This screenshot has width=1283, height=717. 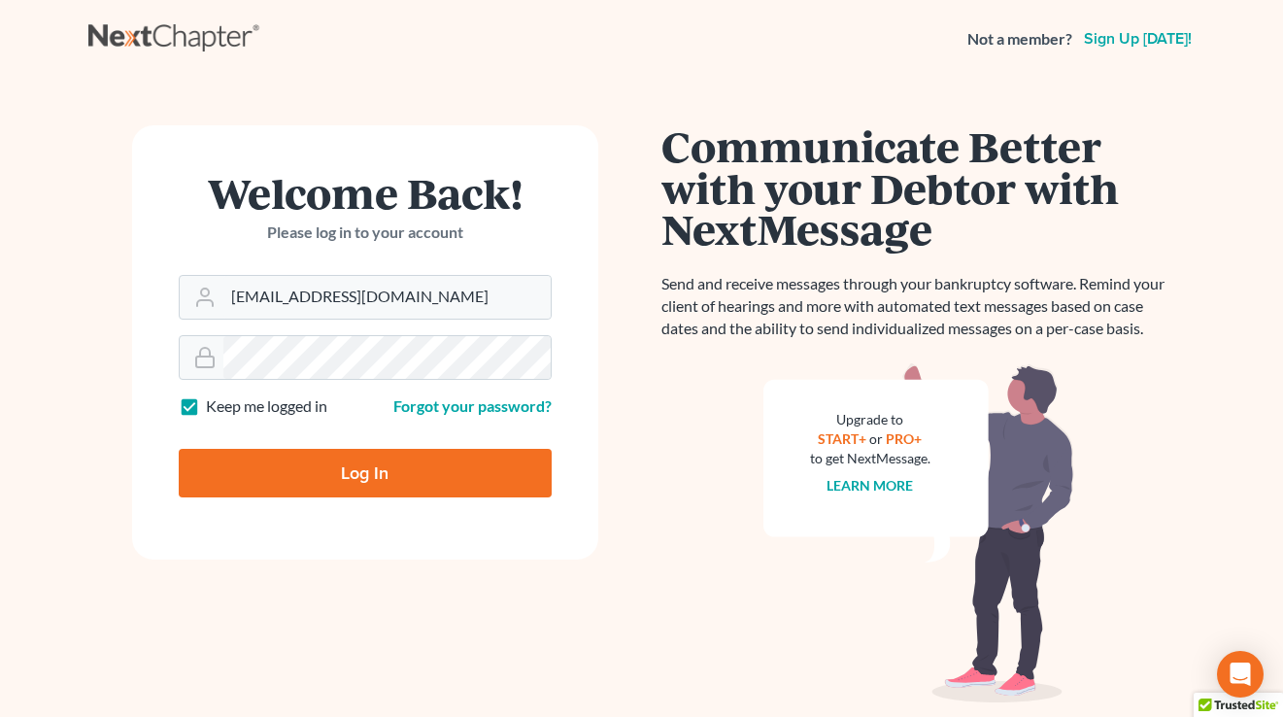 I want to click on div: Open Intercom Messenger, so click(x=1241, y=674).